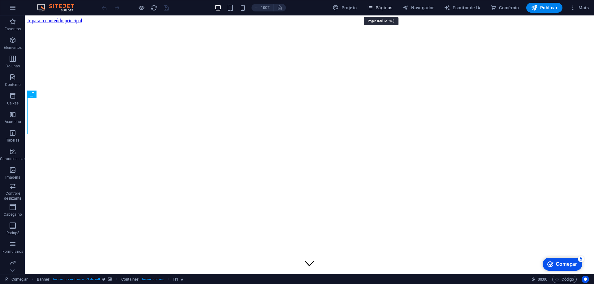 Image resolution: width=594 pixels, height=284 pixels. What do you see at coordinates (262, 8) in the screenshot?
I see `button: 100%` at bounding box center [262, 8].